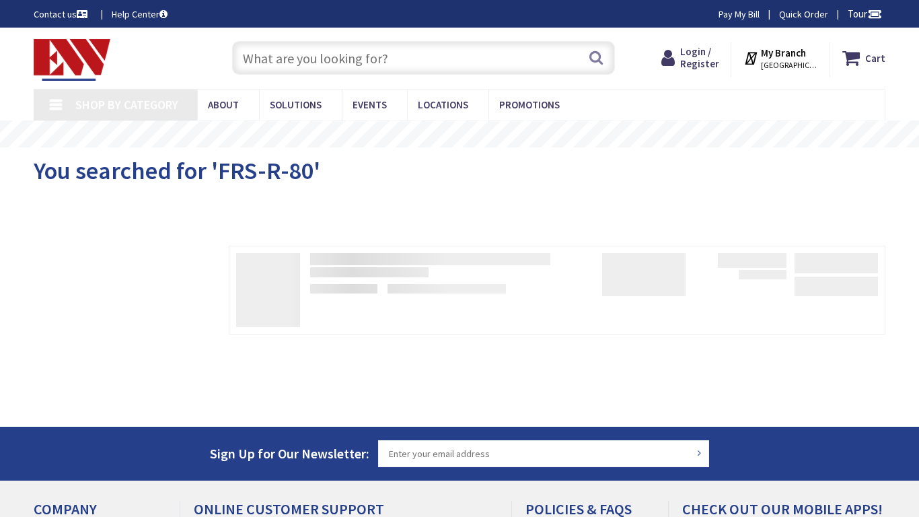  I want to click on span: Login / Register, so click(700, 57).